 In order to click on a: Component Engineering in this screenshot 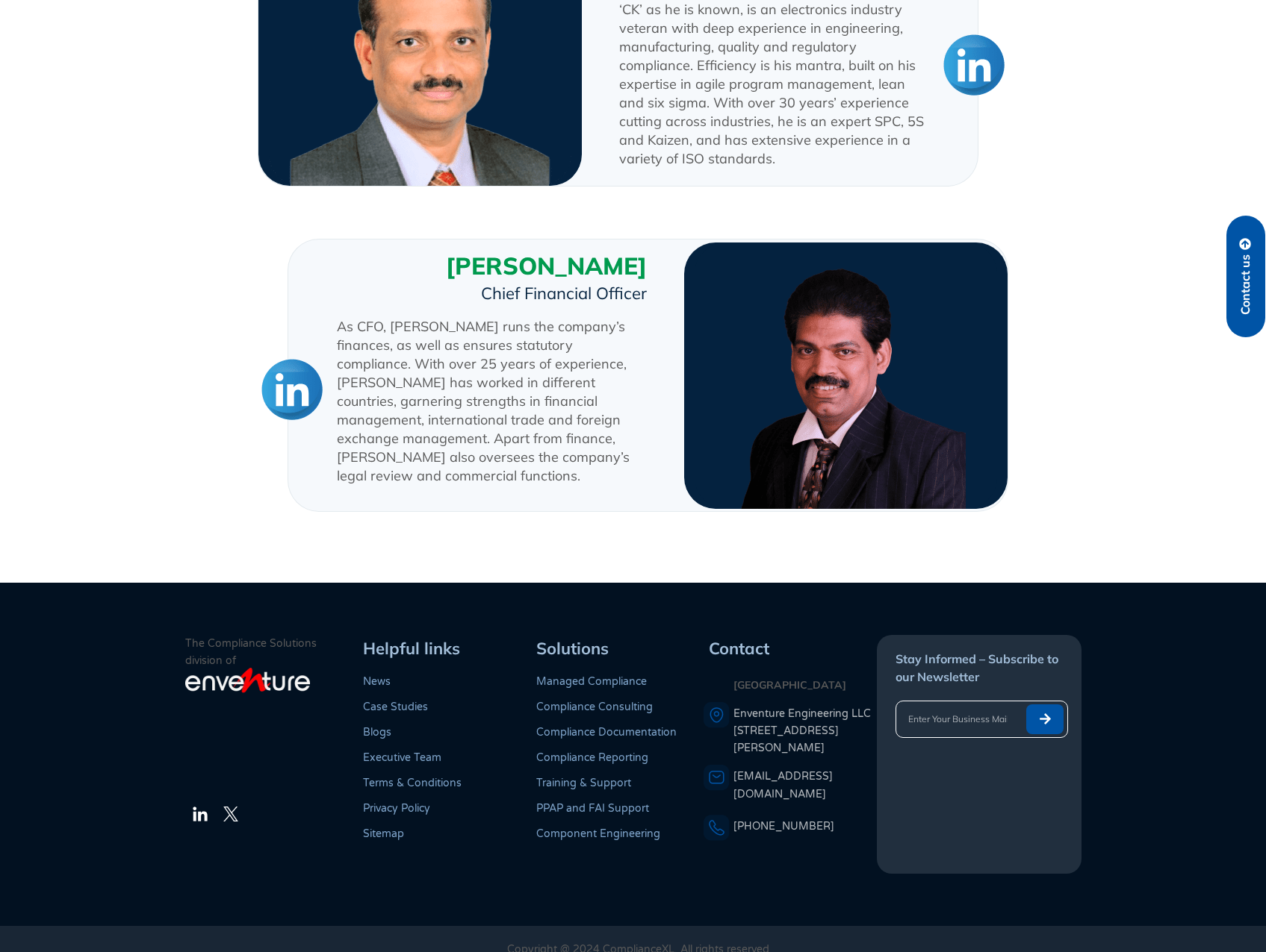, I will do `click(598, 834)`.